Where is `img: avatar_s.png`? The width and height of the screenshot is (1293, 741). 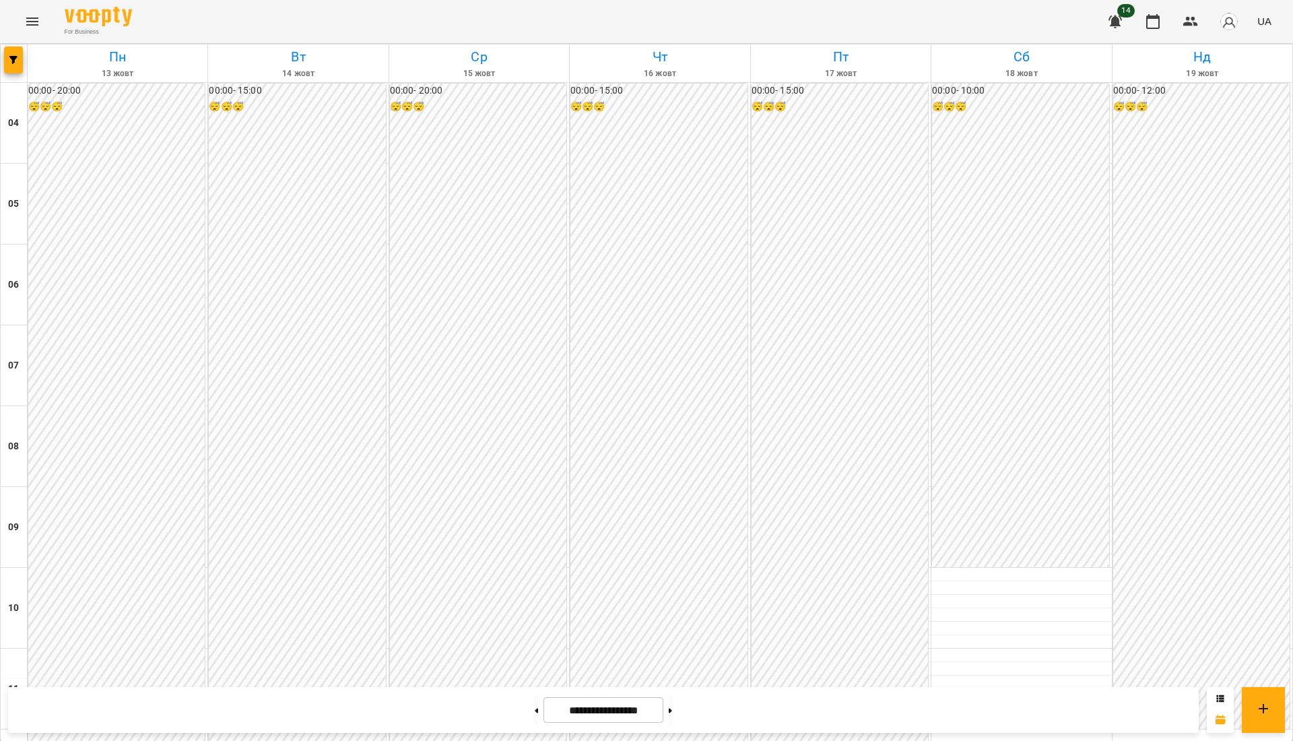 img: avatar_s.png is located at coordinates (1229, 22).